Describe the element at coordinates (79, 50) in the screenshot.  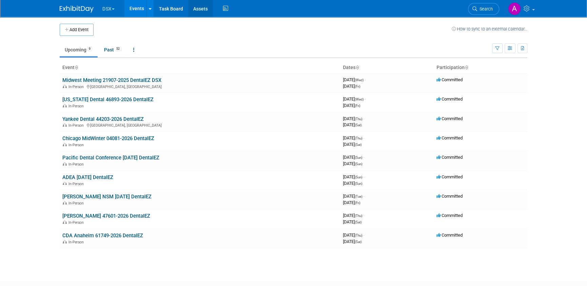
I see `a: Upcoming9` at that location.